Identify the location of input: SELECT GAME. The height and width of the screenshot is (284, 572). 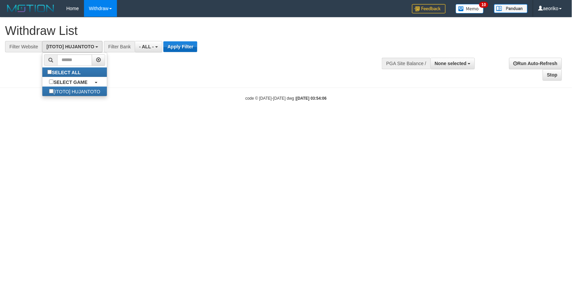
(51, 82).